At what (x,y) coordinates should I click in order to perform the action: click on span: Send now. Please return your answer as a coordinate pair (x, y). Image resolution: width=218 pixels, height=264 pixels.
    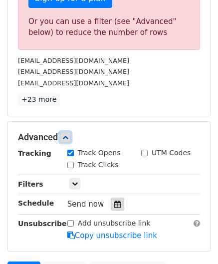
    Looking at the image, I should click on (86, 204).